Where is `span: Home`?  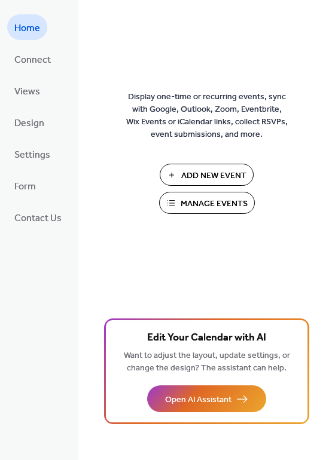
span: Home is located at coordinates (27, 28).